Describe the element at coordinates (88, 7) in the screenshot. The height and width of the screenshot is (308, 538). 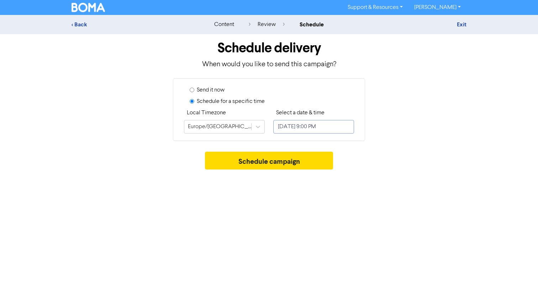
I see `img: BOMA Logo` at that location.